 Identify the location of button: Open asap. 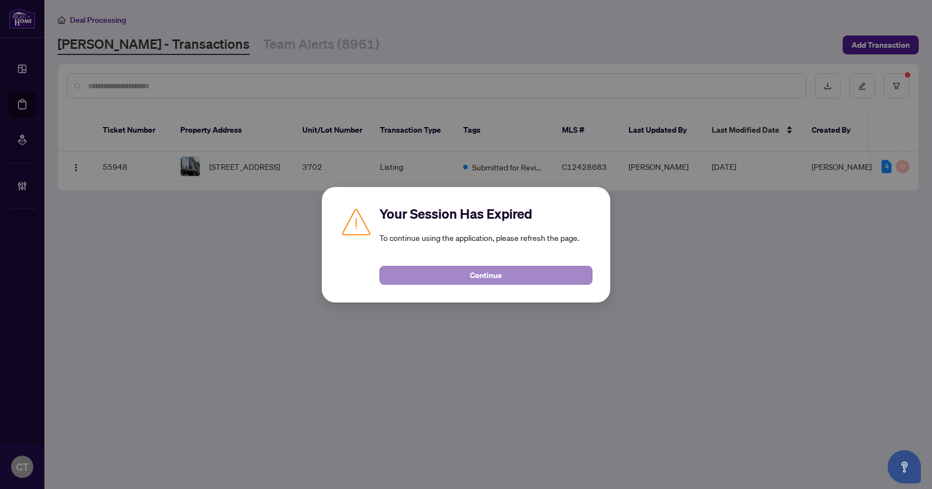
(904, 467).